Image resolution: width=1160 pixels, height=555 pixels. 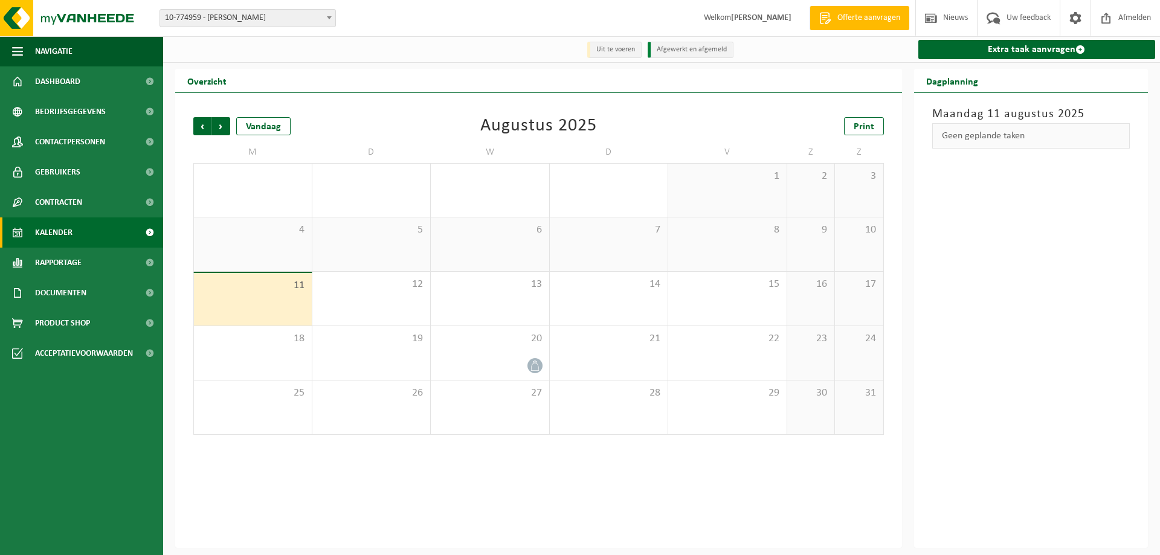 What do you see at coordinates (253, 286) in the screenshot?
I see `span: 11` at bounding box center [253, 286].